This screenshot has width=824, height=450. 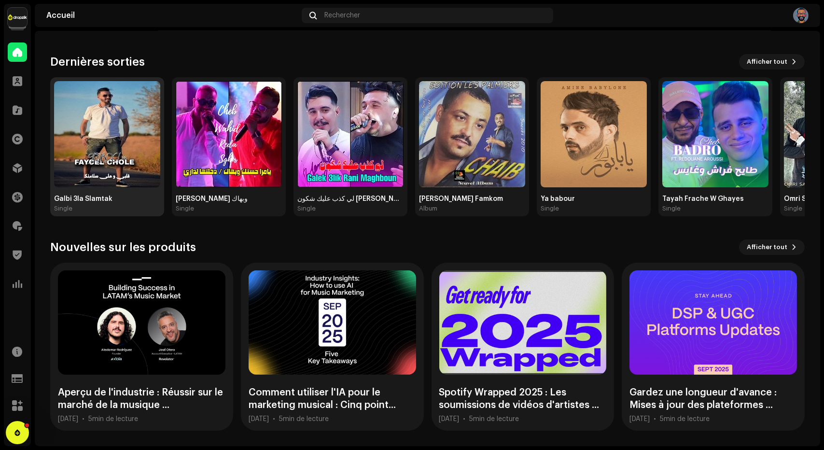 What do you see at coordinates (17, 17) in the screenshot?
I see `img: 6b198820-6d9f-4d8e-bd7e-78ab9e57ca24` at bounding box center [17, 17].